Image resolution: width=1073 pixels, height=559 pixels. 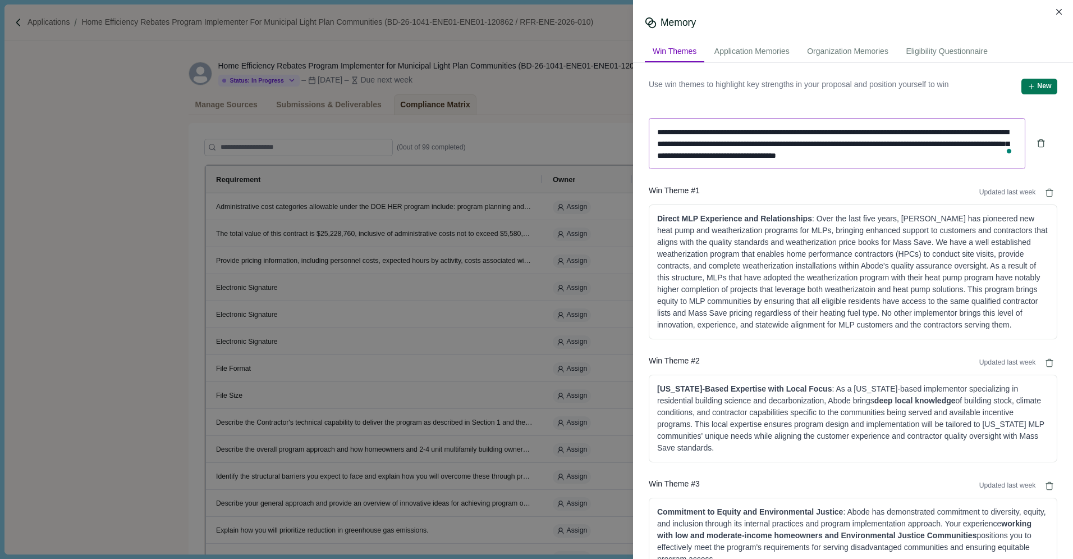 I want to click on span: deep local knowledge, so click(x=915, y=400).